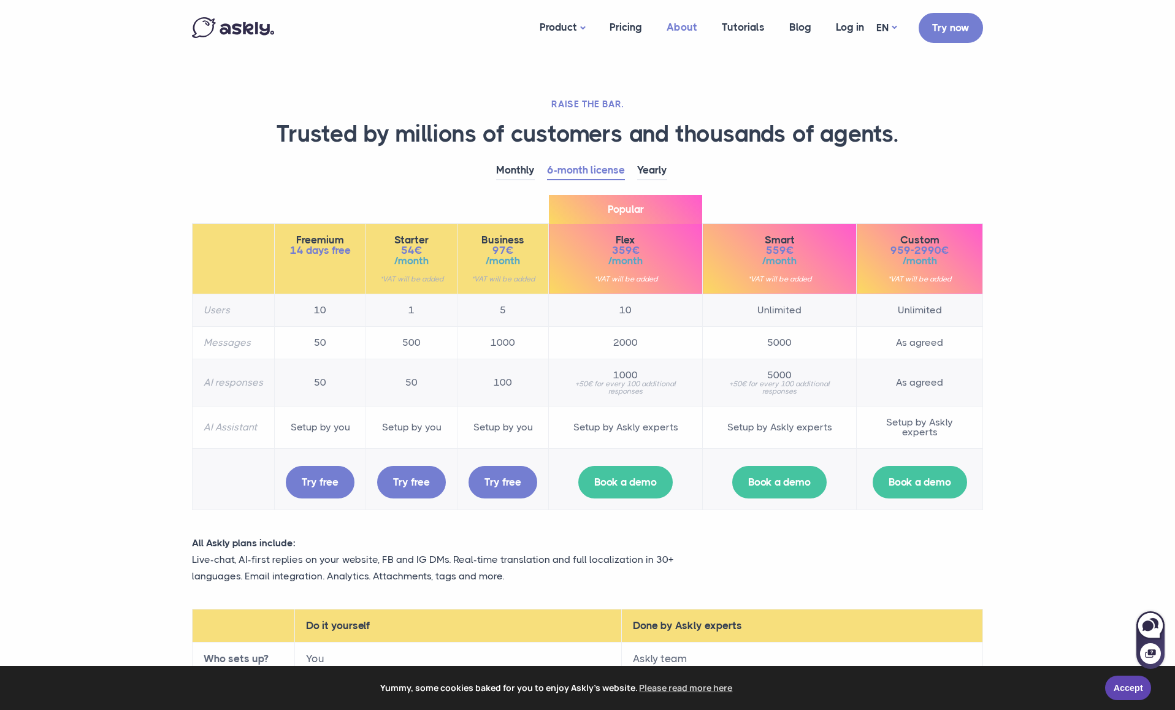  Describe the element at coordinates (411, 240) in the screenshot. I see `span: Starter` at that location.